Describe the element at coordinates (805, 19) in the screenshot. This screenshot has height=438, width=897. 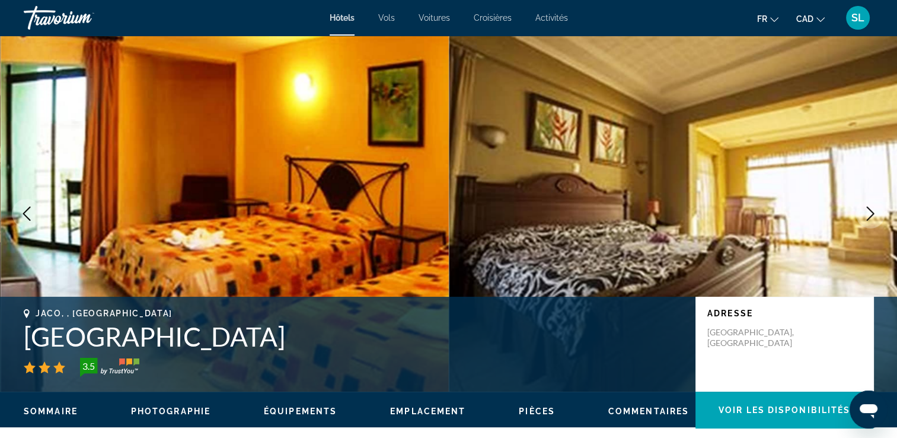
I see `span: CAD` at that location.